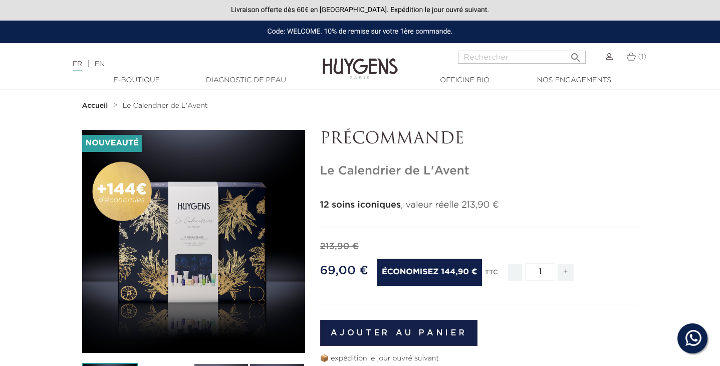  I want to click on span: 69,00 €, so click(344, 271).